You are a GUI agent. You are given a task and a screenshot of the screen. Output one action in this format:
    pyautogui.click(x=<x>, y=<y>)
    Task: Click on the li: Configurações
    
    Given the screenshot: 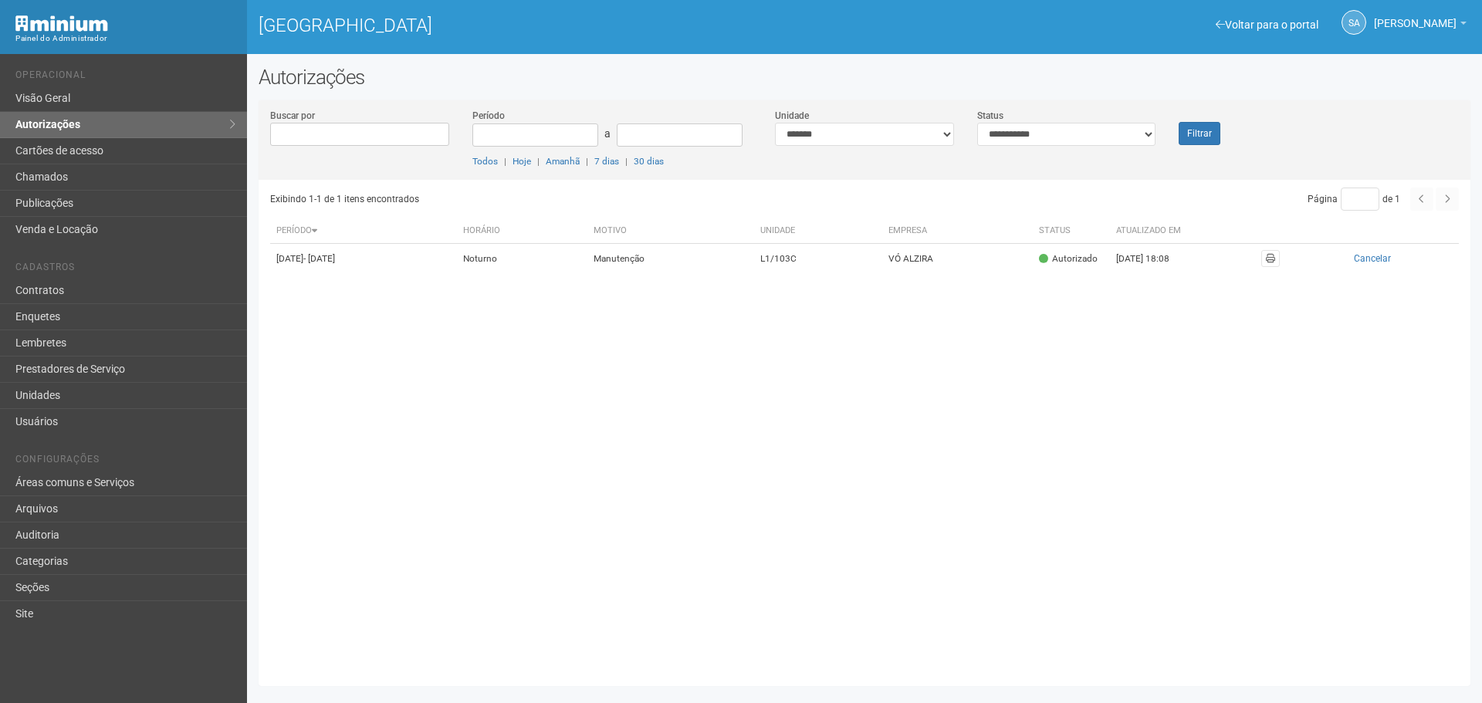 What is the action you would take?
    pyautogui.click(x=125, y=462)
    